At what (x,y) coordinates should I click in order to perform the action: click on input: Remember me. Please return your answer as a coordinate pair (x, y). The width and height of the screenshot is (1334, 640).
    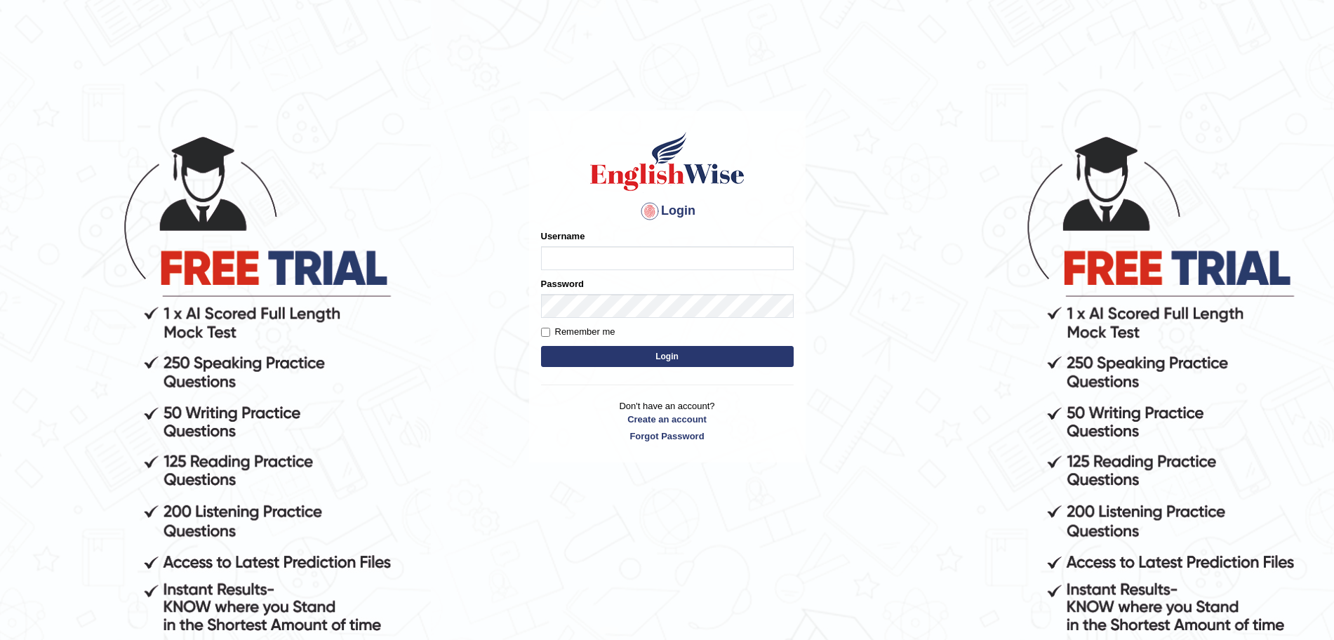
    Looking at the image, I should click on (545, 332).